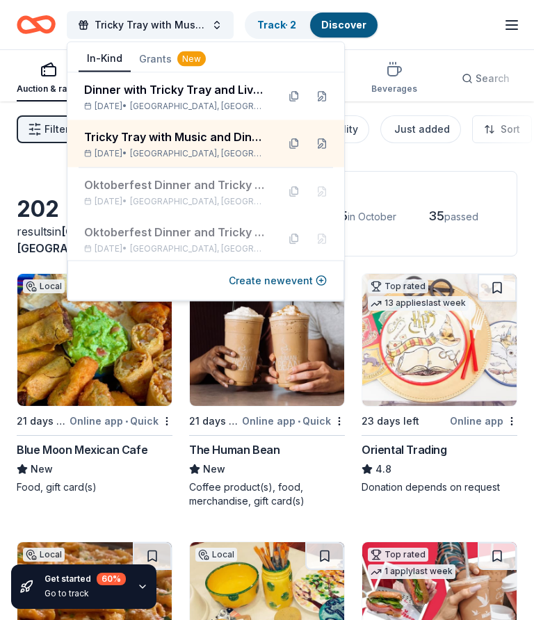 This screenshot has width=534, height=620. I want to click on span: Filter, so click(56, 129).